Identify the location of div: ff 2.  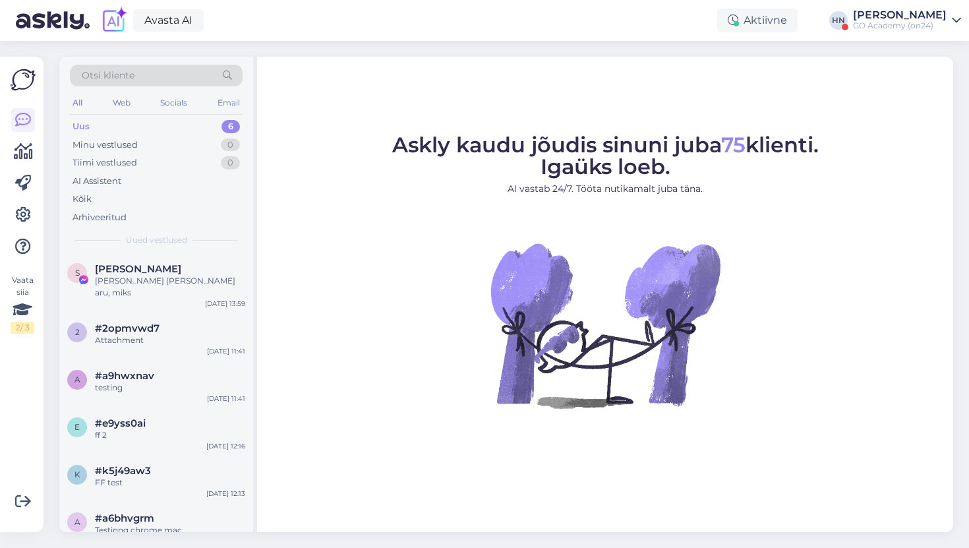
(170, 435).